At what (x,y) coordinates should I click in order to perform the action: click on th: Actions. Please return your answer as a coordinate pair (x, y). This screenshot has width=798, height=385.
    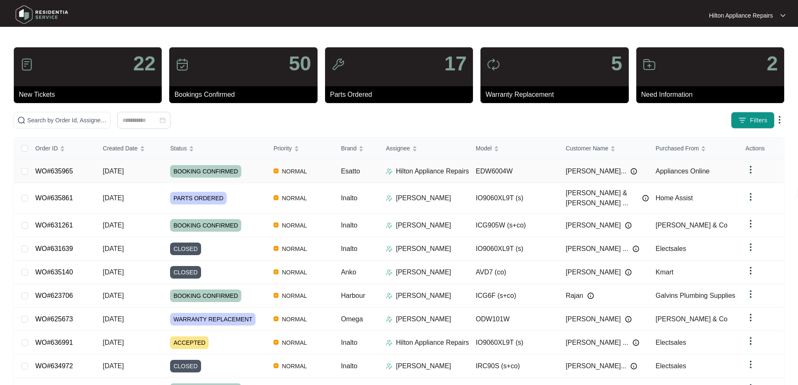
    Looking at the image, I should click on (761, 148).